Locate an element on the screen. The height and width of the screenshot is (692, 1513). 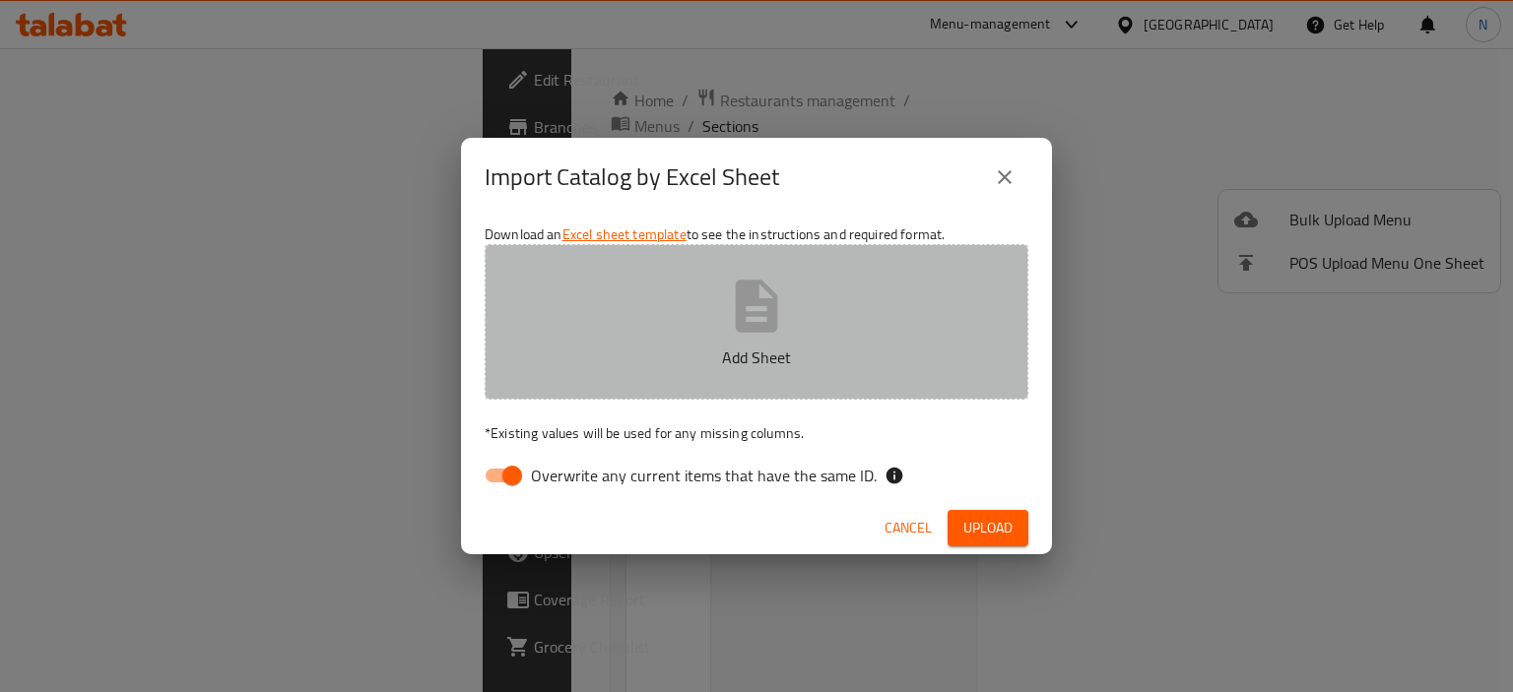
svg: If the overwrite option isn't selected, then the items that match an existing ID will be ignored ... is located at coordinates (894, 476).